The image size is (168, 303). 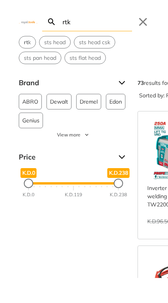 What do you see at coordinates (55, 42) in the screenshot?
I see `div: Suggestion: sts head` at bounding box center [55, 42].